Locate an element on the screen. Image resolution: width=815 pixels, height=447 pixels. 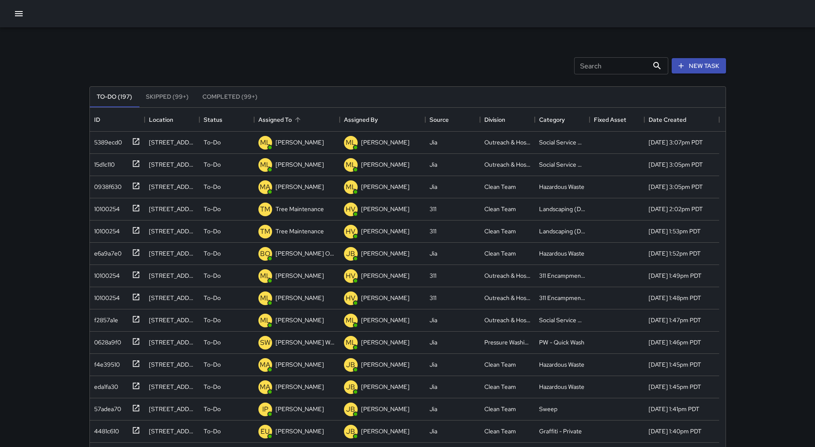
div: 9/3/2025, 1:46pm PDT is located at coordinates (675, 343).